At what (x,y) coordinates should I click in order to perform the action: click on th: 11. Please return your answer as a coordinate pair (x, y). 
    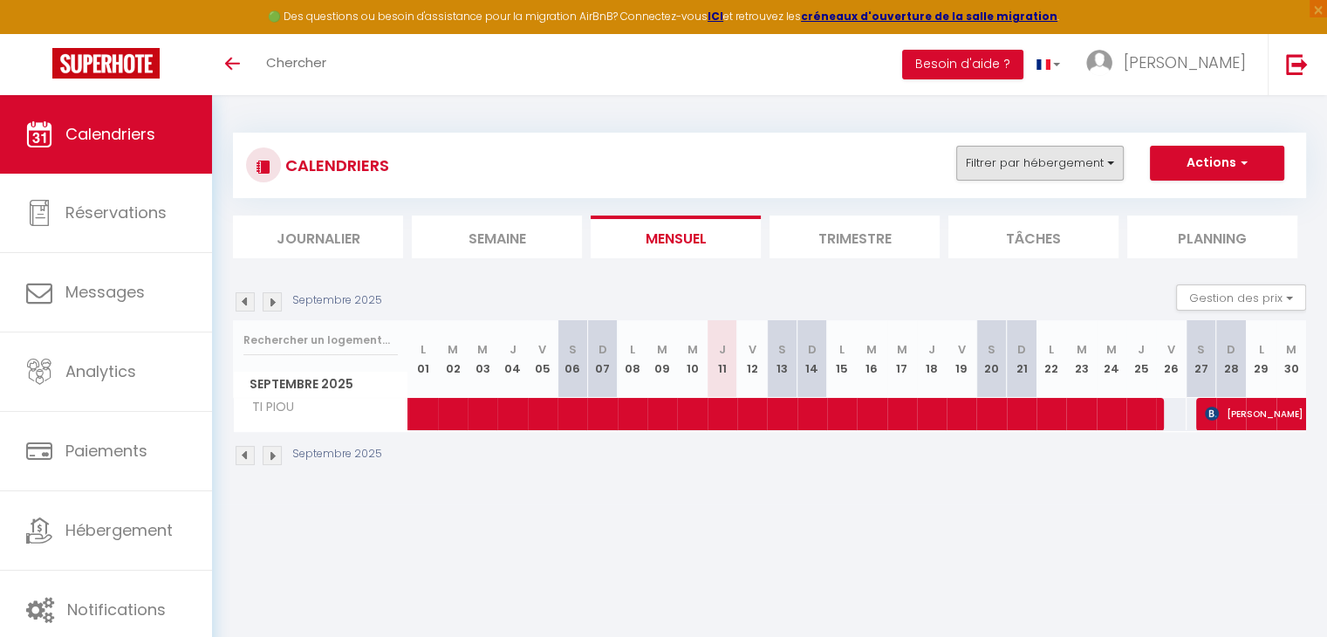
    Looking at the image, I should click on (722, 358).